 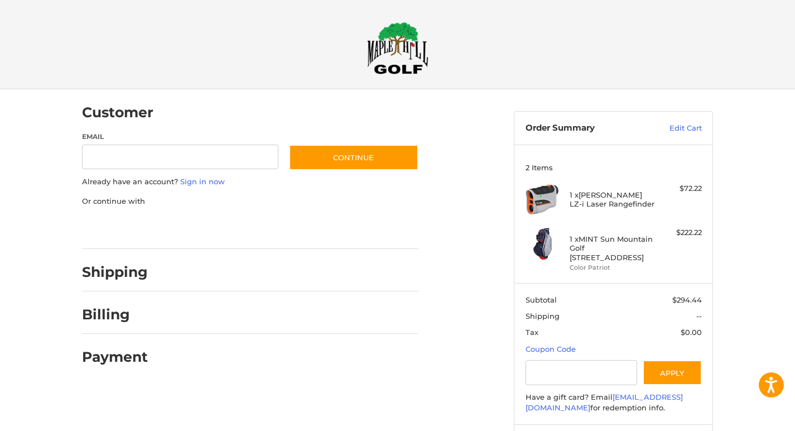 I want to click on h2: Customer, so click(x=118, y=112).